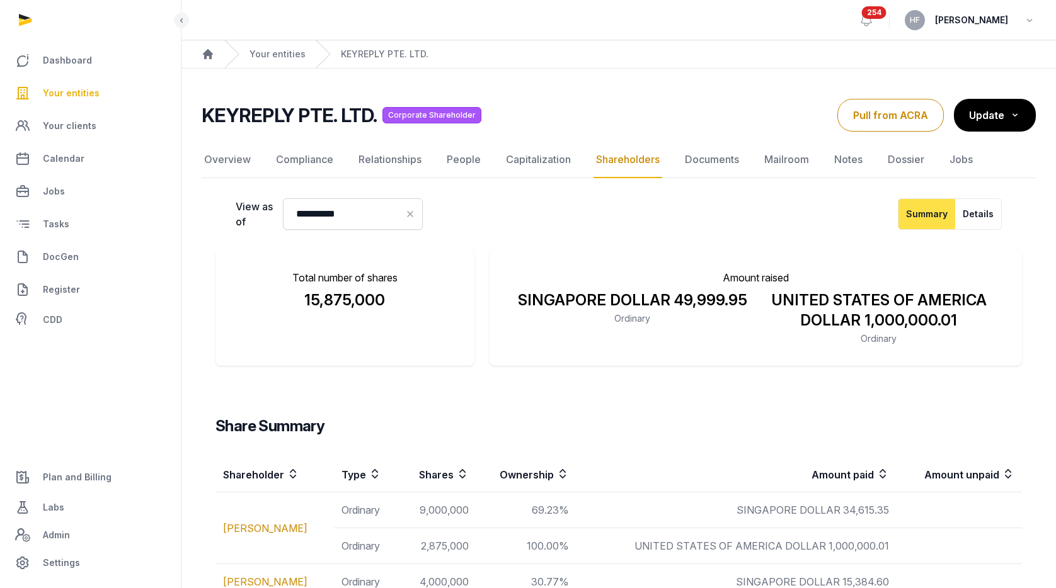  Describe the element at coordinates (353, 214) in the screenshot. I see `input: Datepicker input` at that location.